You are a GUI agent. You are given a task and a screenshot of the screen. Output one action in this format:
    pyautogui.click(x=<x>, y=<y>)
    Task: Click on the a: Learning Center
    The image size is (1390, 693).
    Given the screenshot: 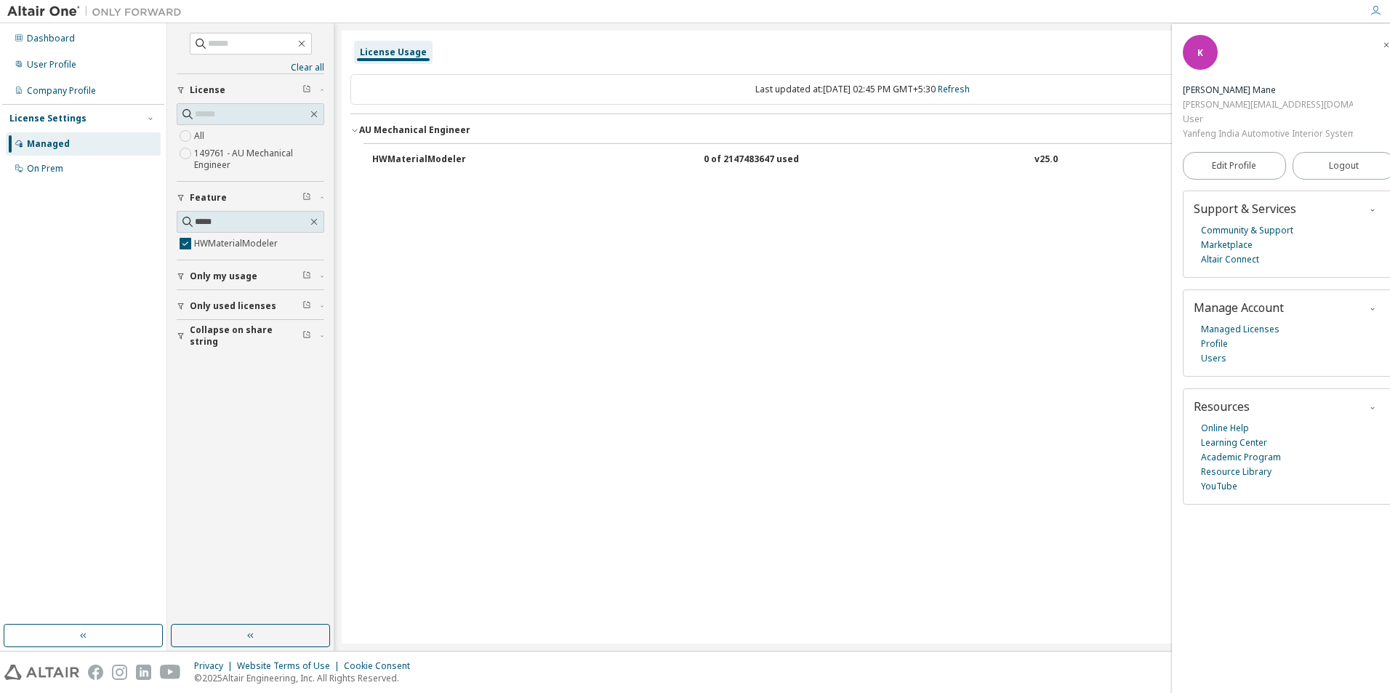 What is the action you would take?
    pyautogui.click(x=1234, y=443)
    